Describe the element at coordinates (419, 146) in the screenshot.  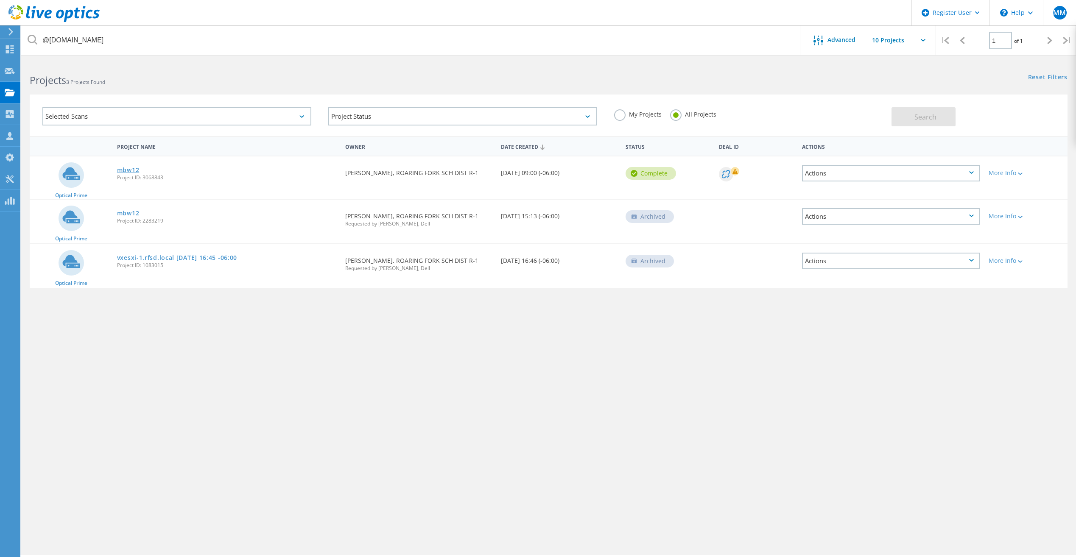
I see `div: Owner` at that location.